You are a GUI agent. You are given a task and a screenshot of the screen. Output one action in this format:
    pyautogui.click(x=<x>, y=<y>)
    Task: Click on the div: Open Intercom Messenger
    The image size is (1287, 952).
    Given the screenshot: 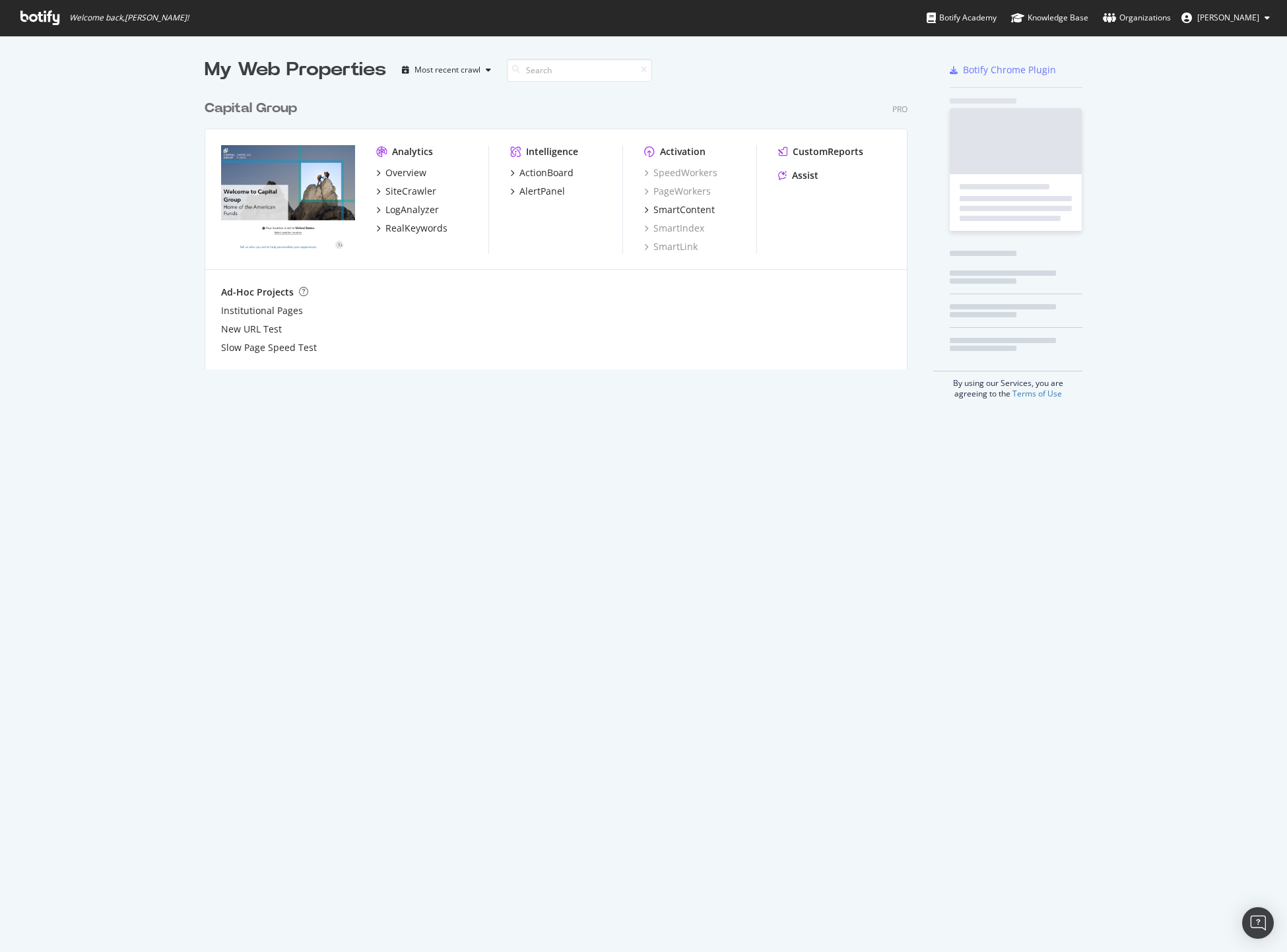 What is the action you would take?
    pyautogui.click(x=1258, y=923)
    